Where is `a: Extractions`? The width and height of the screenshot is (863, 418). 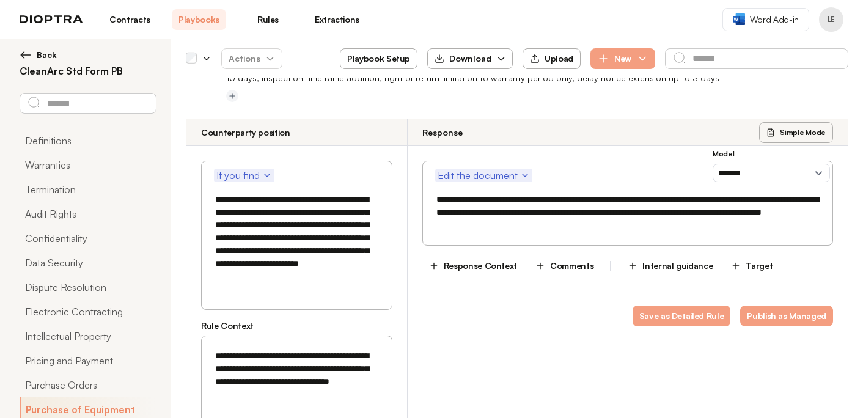 a: Extractions is located at coordinates (337, 20).